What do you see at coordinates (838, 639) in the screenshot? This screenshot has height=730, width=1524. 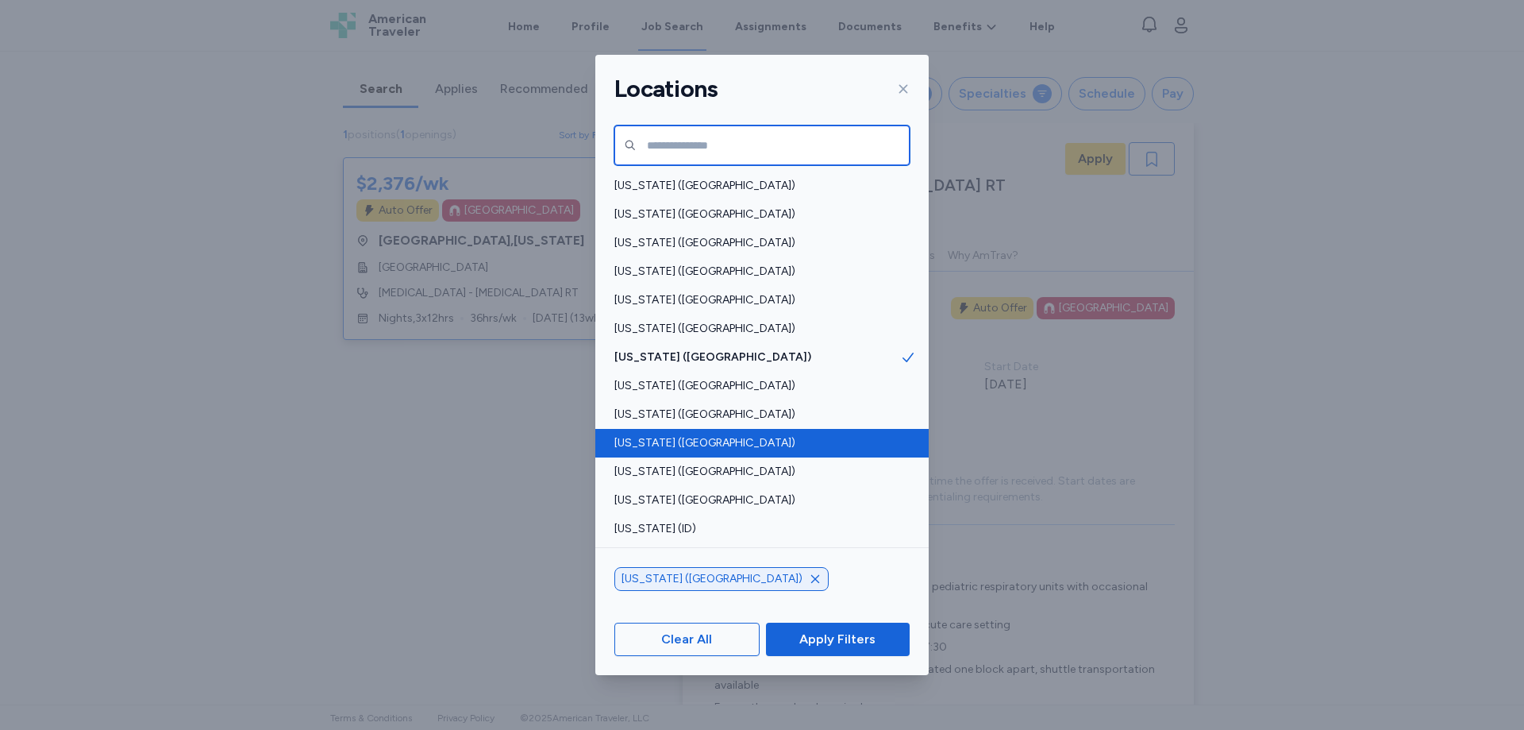 I see `button: Apply Filters` at bounding box center [838, 639].